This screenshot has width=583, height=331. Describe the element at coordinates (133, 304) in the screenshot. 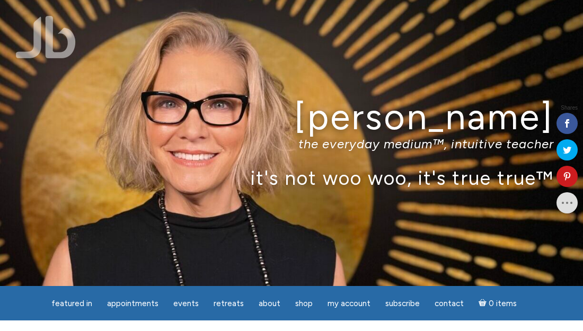

I see `span: Appointments` at that location.